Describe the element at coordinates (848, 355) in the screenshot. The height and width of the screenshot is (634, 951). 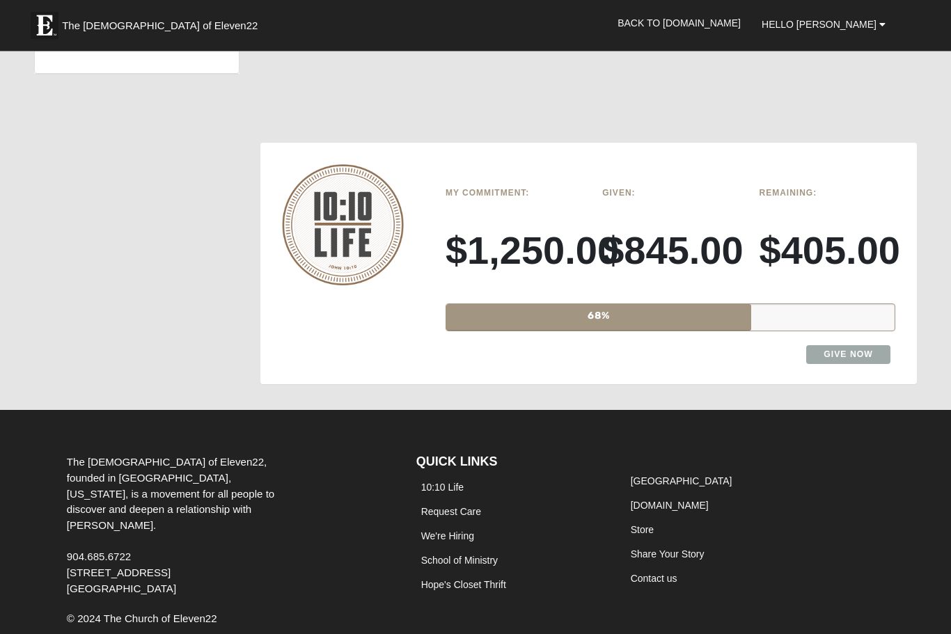
I see `a: Give Now` at that location.